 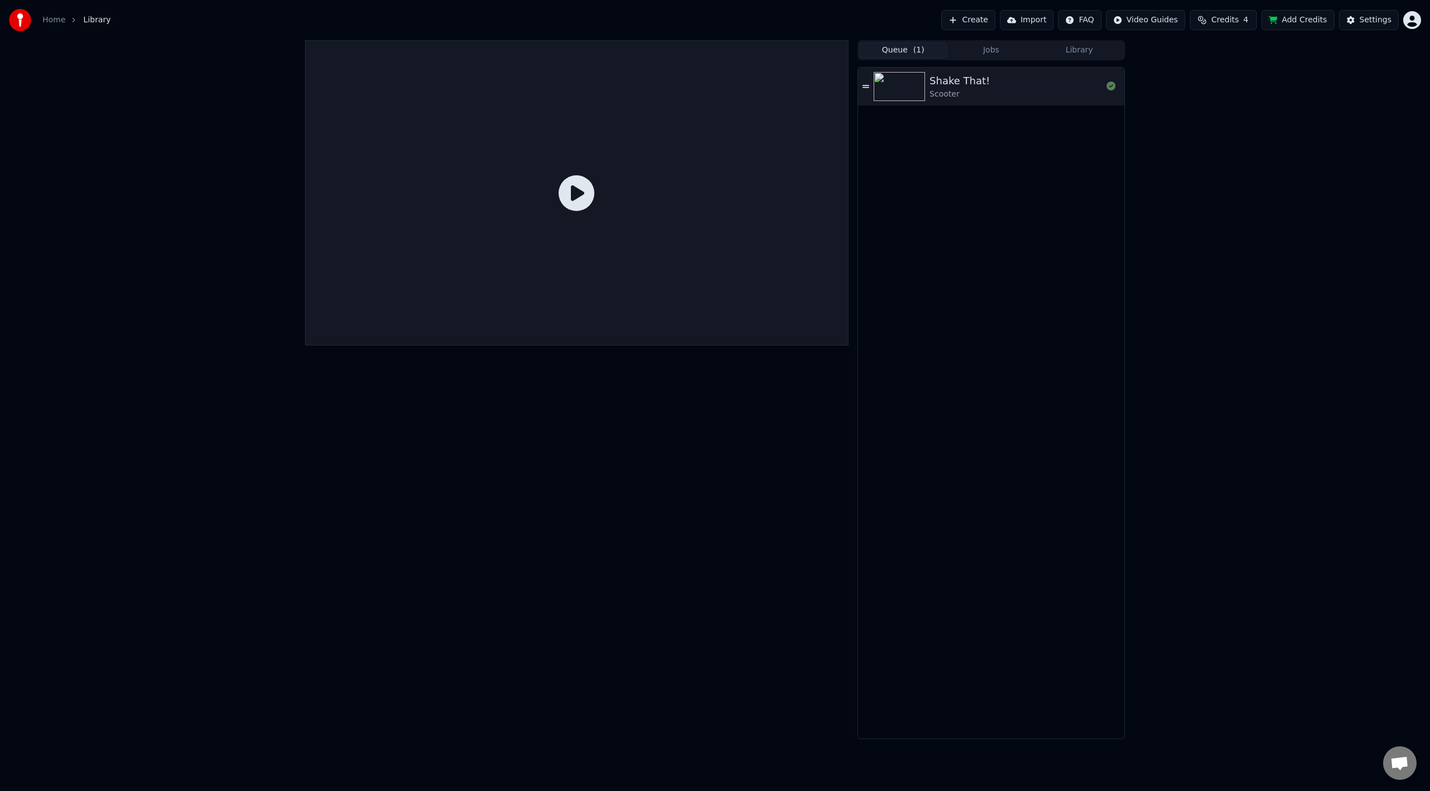 I want to click on img: youka, so click(x=20, y=20).